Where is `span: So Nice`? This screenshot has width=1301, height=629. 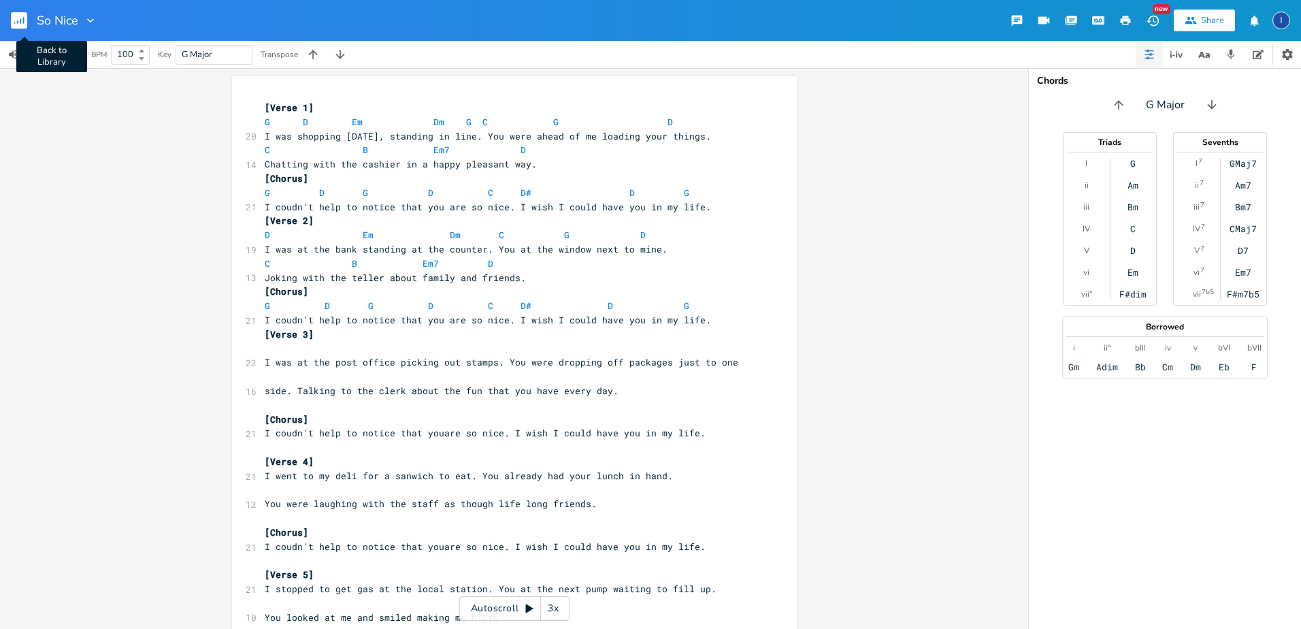 span: So Nice is located at coordinates (57, 20).